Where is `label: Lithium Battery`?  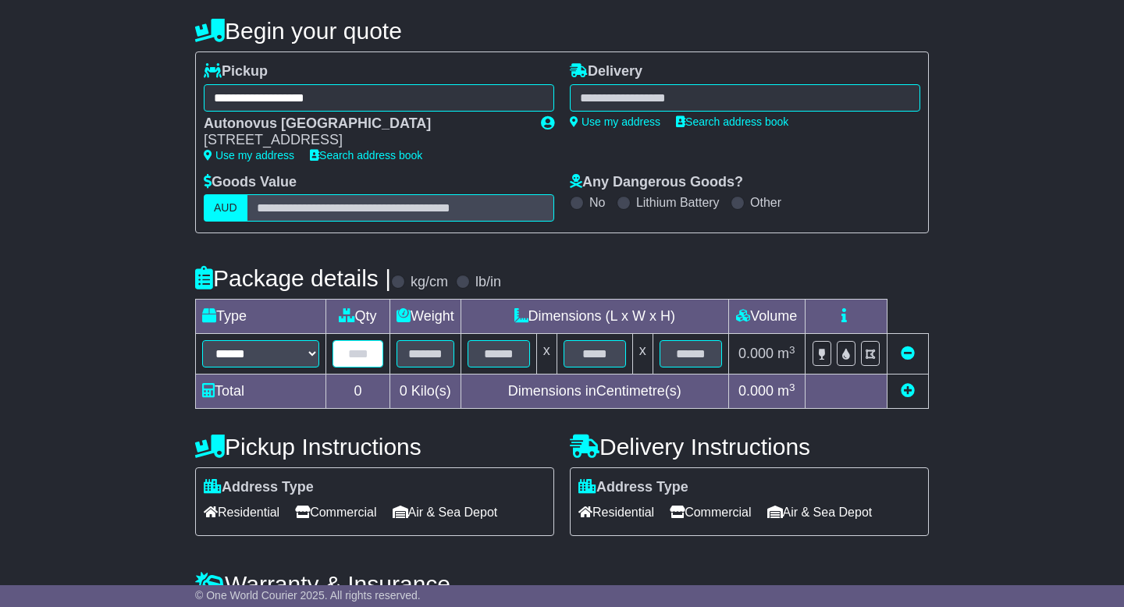
label: Lithium Battery is located at coordinates (677, 202).